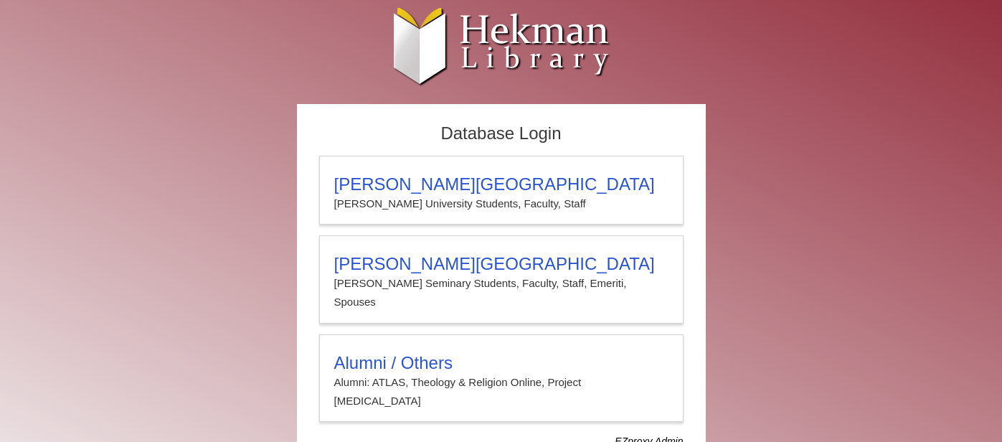 This screenshot has height=442, width=1002. Describe the element at coordinates (501, 133) in the screenshot. I see `h2: Database Login` at that location.